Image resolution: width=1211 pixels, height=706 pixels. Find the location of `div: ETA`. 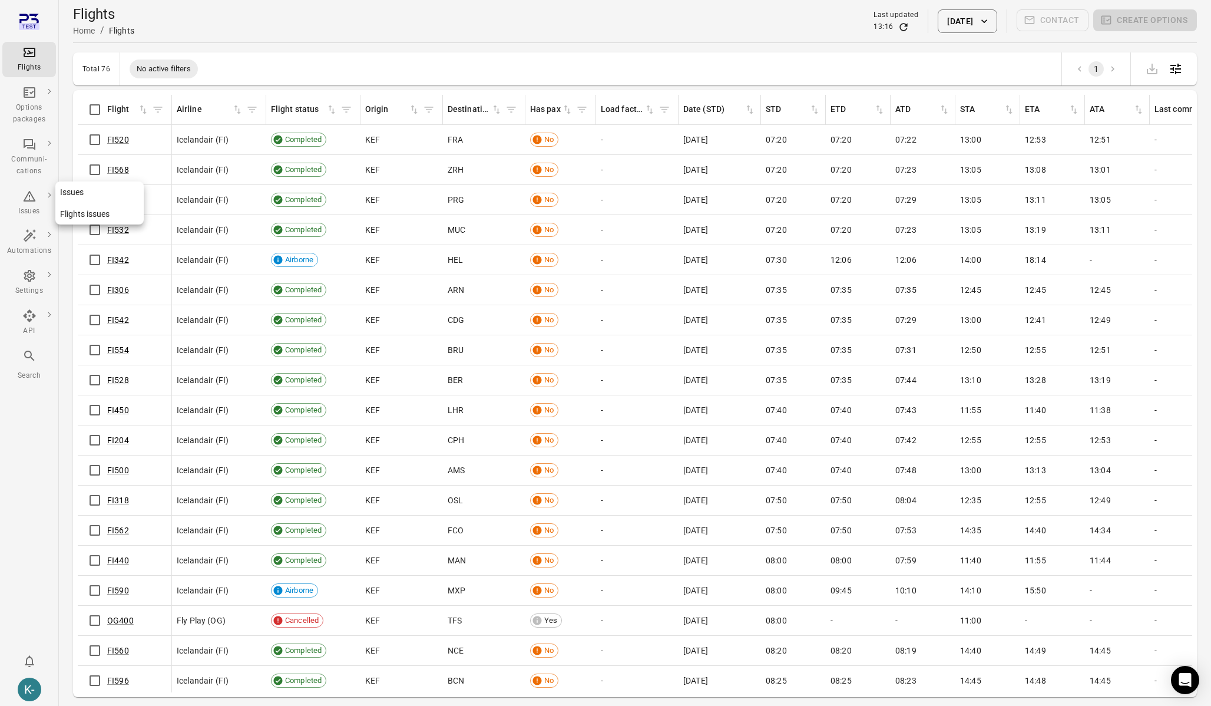

div: ETA is located at coordinates (1046, 110).